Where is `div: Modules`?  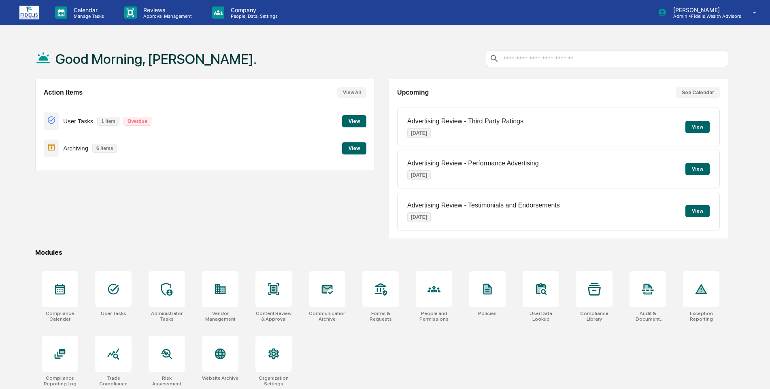
div: Modules is located at coordinates (382, 253).